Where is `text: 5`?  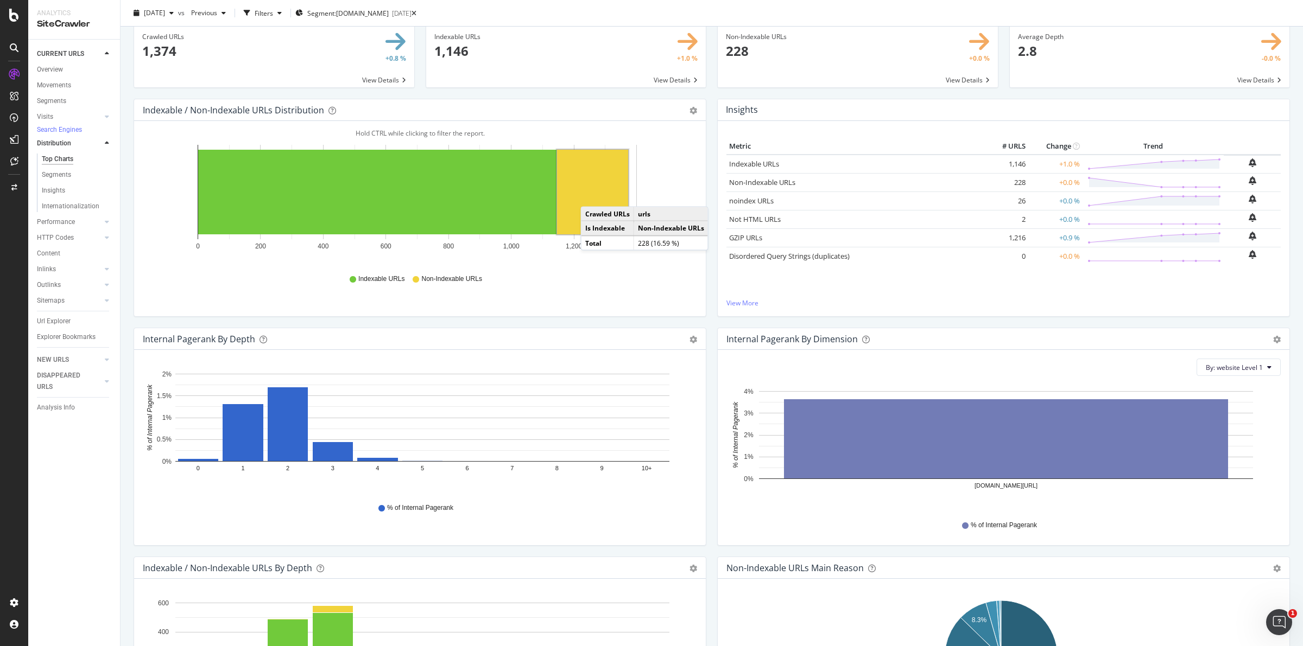
text: 5 is located at coordinates (422, 469).